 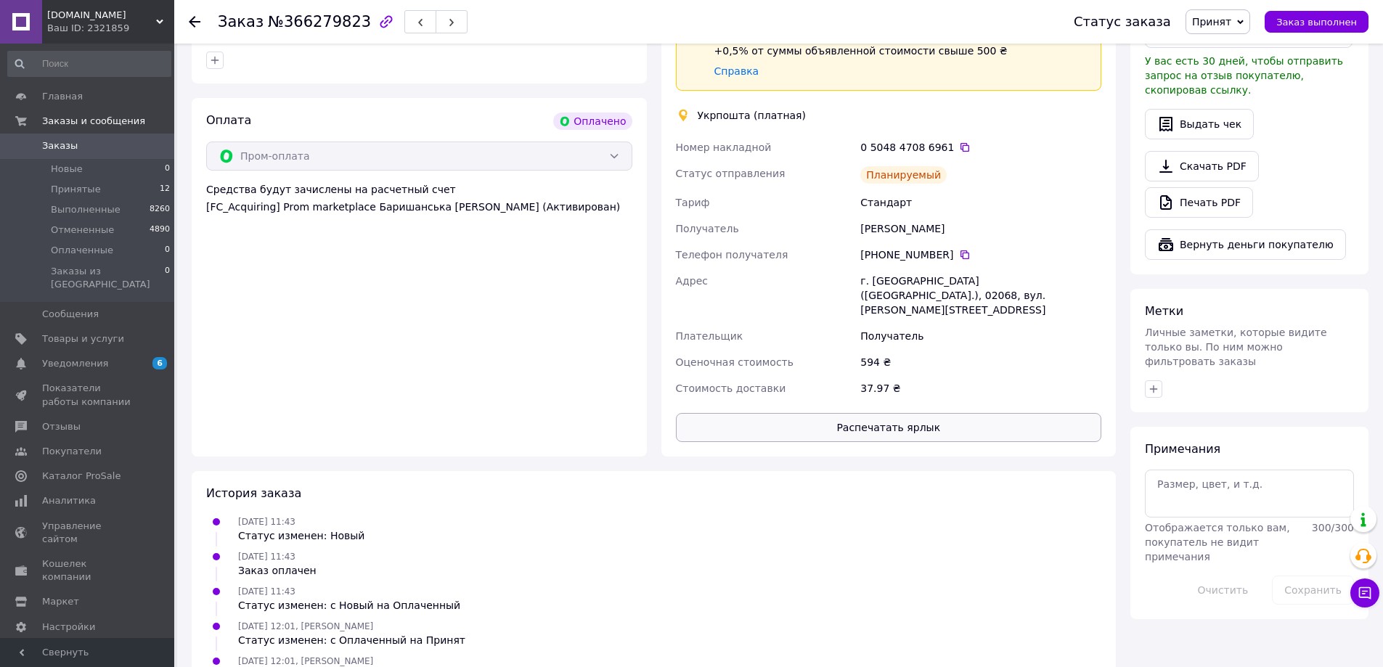 I want to click on div: Планируемый, so click(x=903, y=175).